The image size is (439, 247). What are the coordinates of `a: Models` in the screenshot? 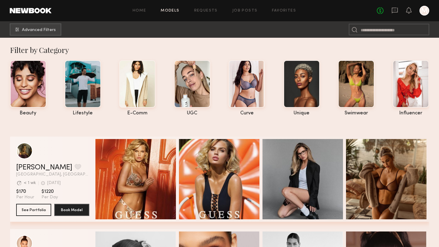 It's located at (170, 11).